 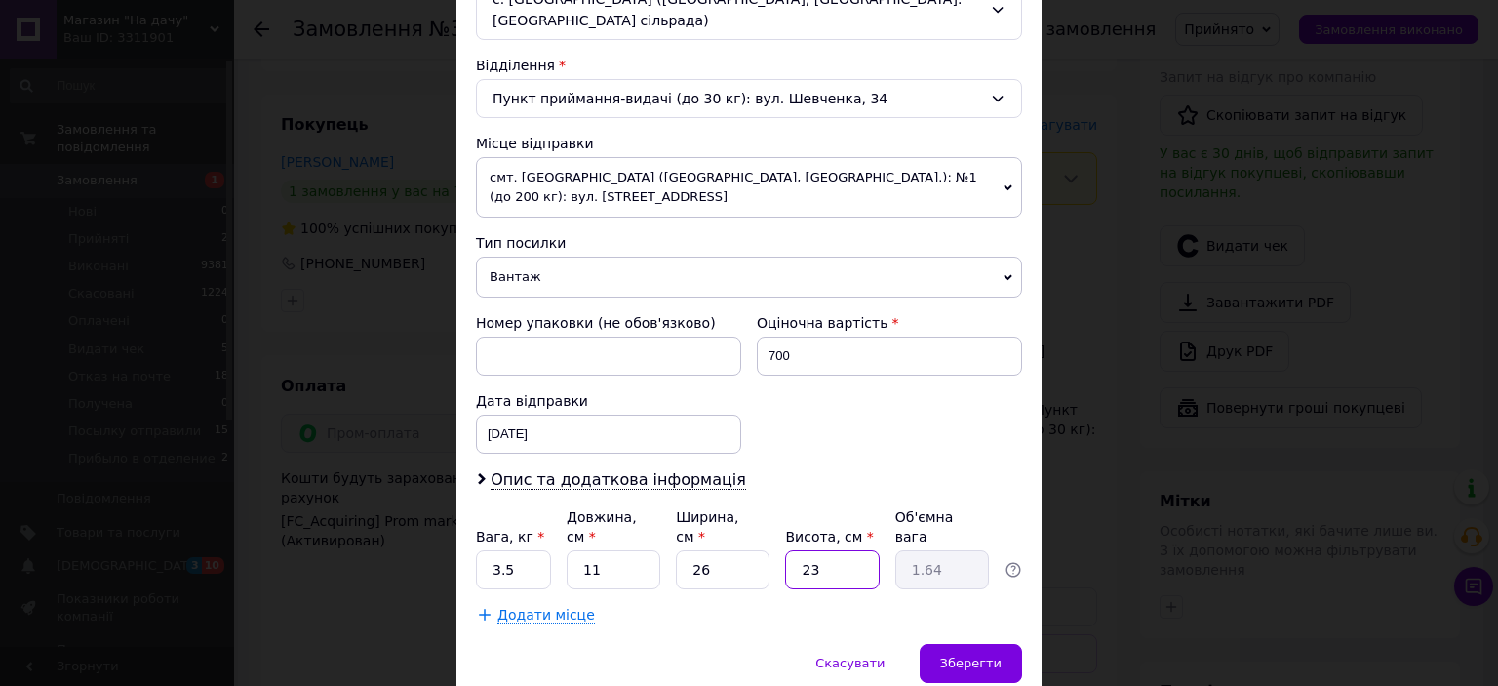 I want to click on span: Тип посилки, so click(x=521, y=243).